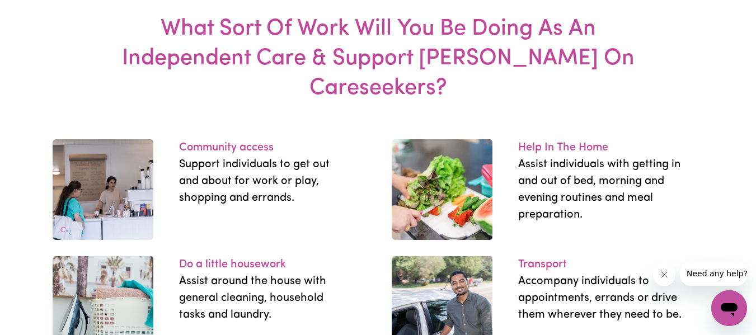  I want to click on p: Support individuals to get out and about for work or play, shopping and errands., so click(261, 181).